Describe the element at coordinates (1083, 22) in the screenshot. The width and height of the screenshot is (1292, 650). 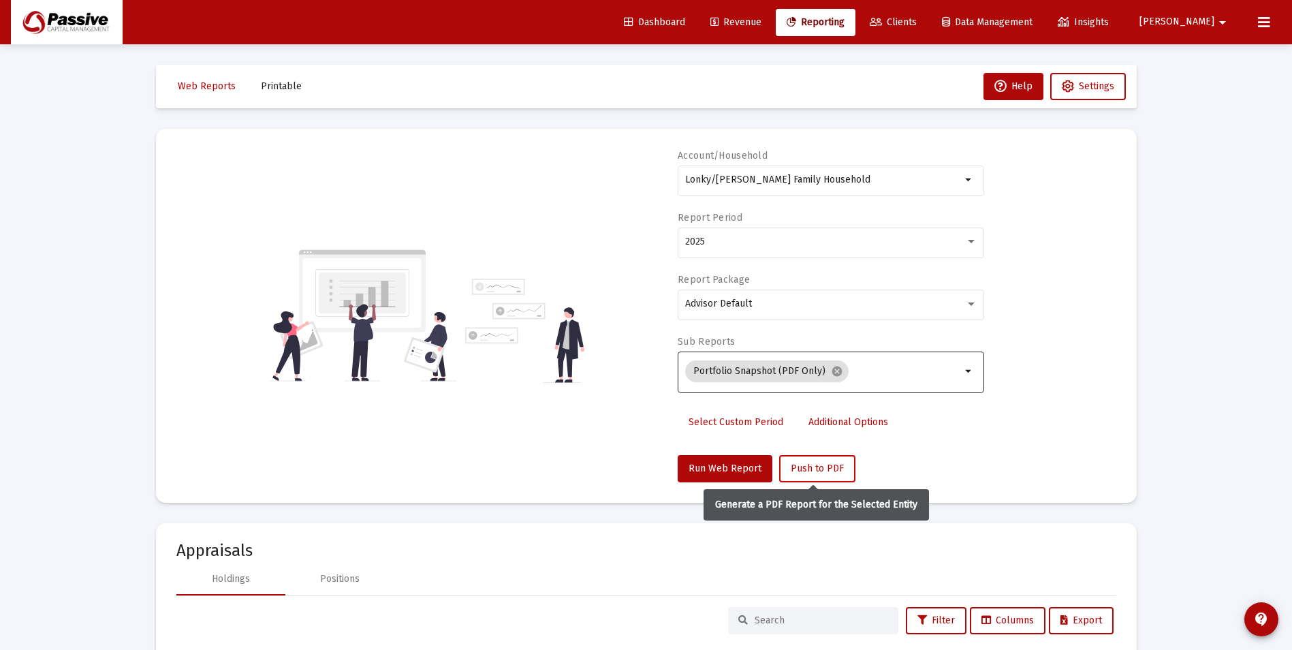
I see `span: Insights` at that location.